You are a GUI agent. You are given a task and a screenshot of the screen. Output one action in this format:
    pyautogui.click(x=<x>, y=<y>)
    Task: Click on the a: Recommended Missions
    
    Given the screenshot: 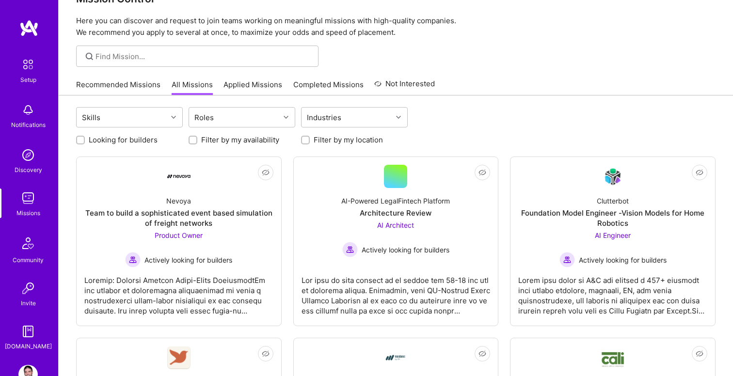 What is the action you would take?
    pyautogui.click(x=118, y=87)
    